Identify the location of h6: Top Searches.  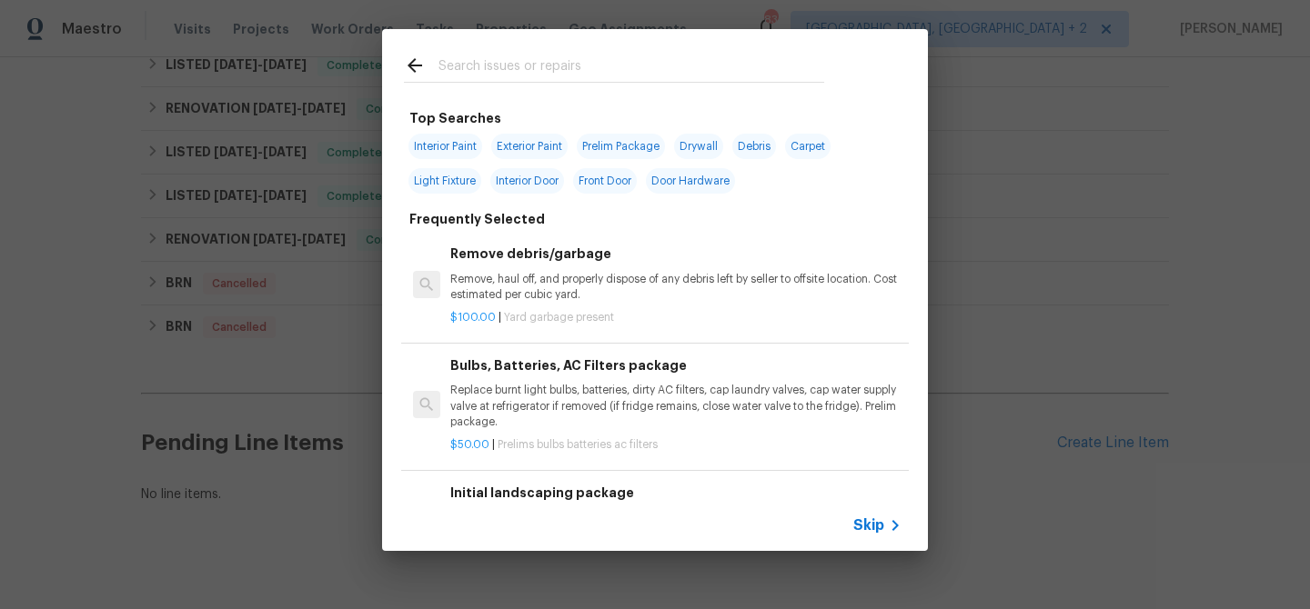
(455, 118).